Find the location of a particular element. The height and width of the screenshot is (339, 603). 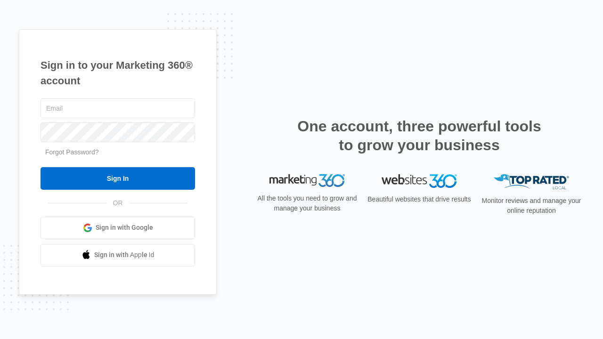

p: All the tools you need to grow and manage your business is located at coordinates (307, 204).